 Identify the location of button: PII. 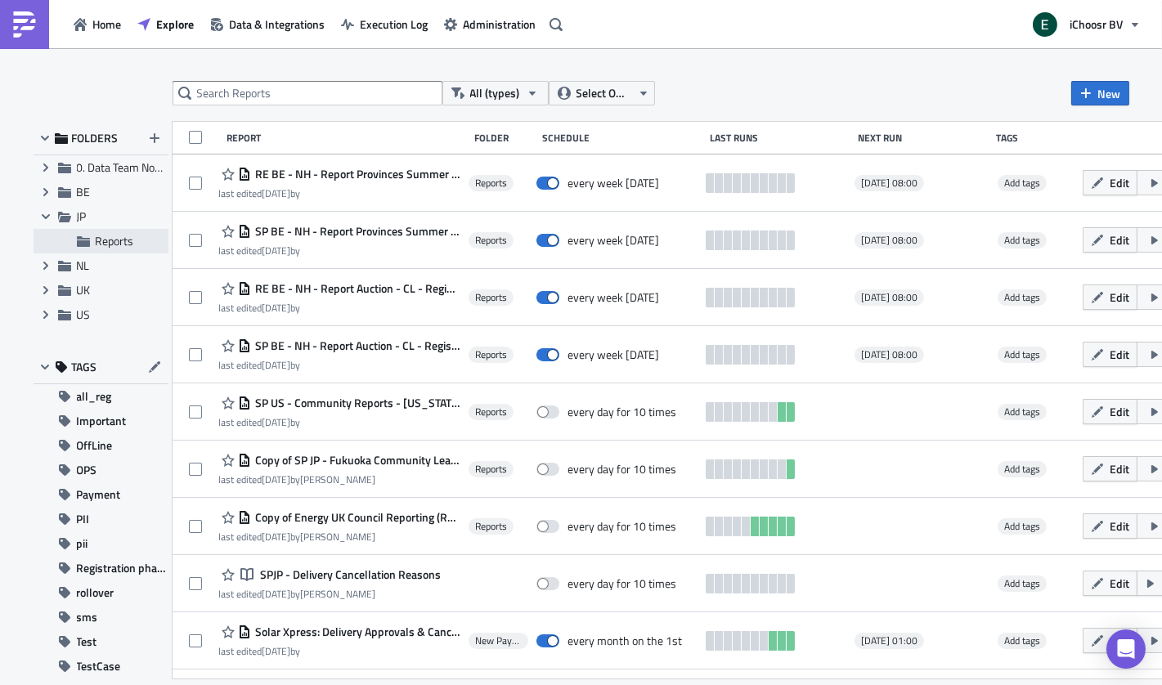
(101, 519).